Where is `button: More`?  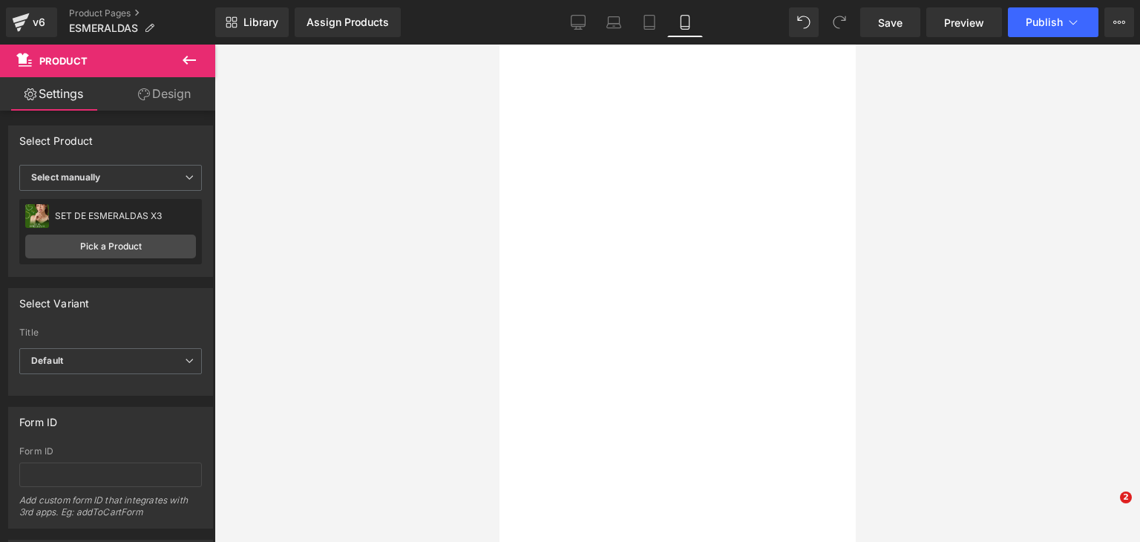 button: More is located at coordinates (1119, 22).